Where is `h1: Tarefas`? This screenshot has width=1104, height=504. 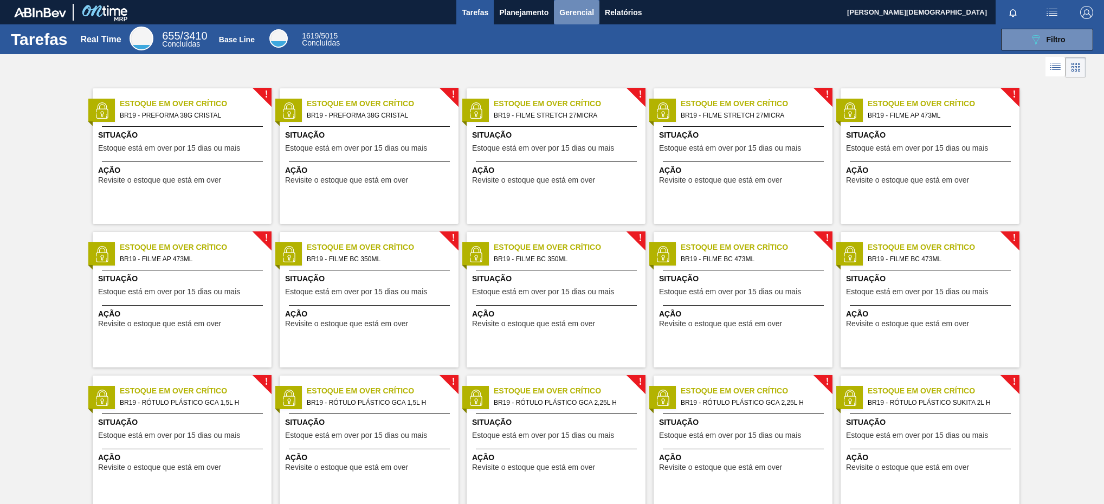
h1: Tarefas is located at coordinates (39, 39).